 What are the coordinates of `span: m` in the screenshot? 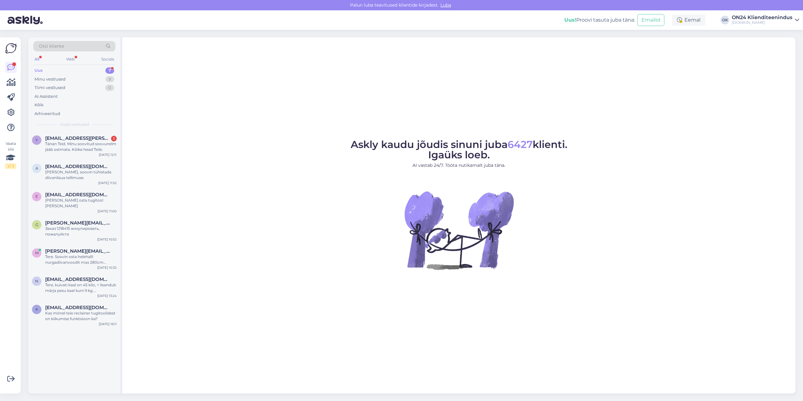 It's located at (37, 253).